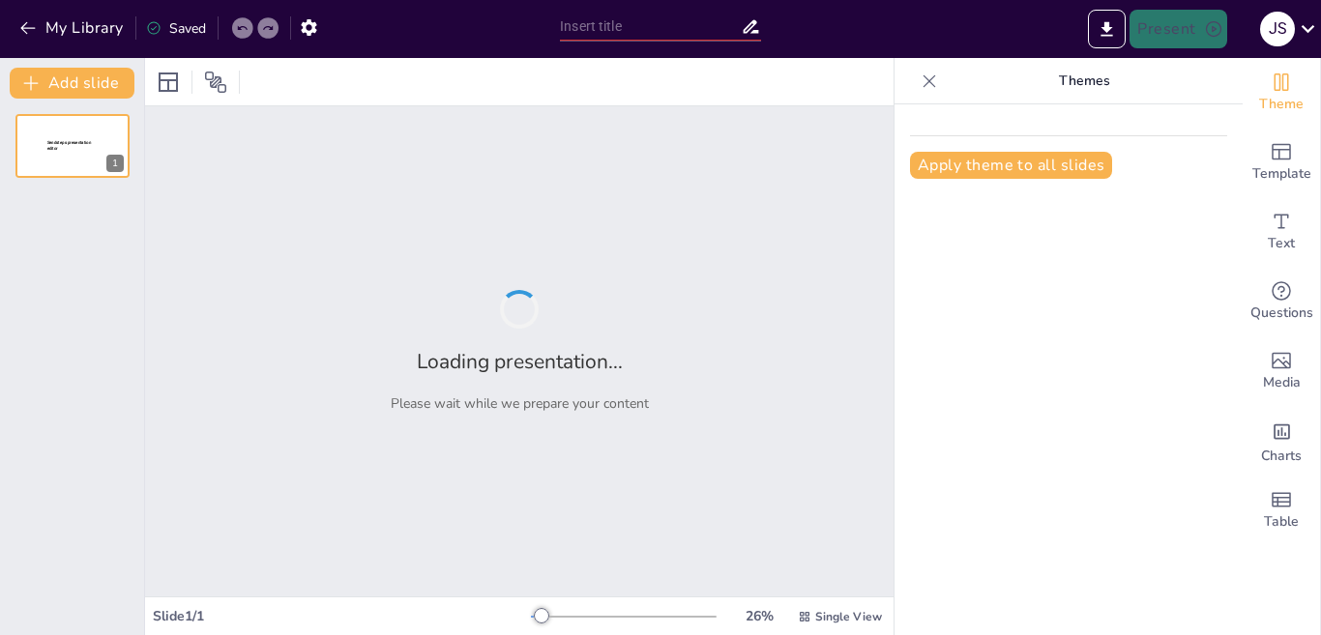  What do you see at coordinates (1281, 441) in the screenshot?
I see `div: Add charts and graphs` at bounding box center [1281, 441].